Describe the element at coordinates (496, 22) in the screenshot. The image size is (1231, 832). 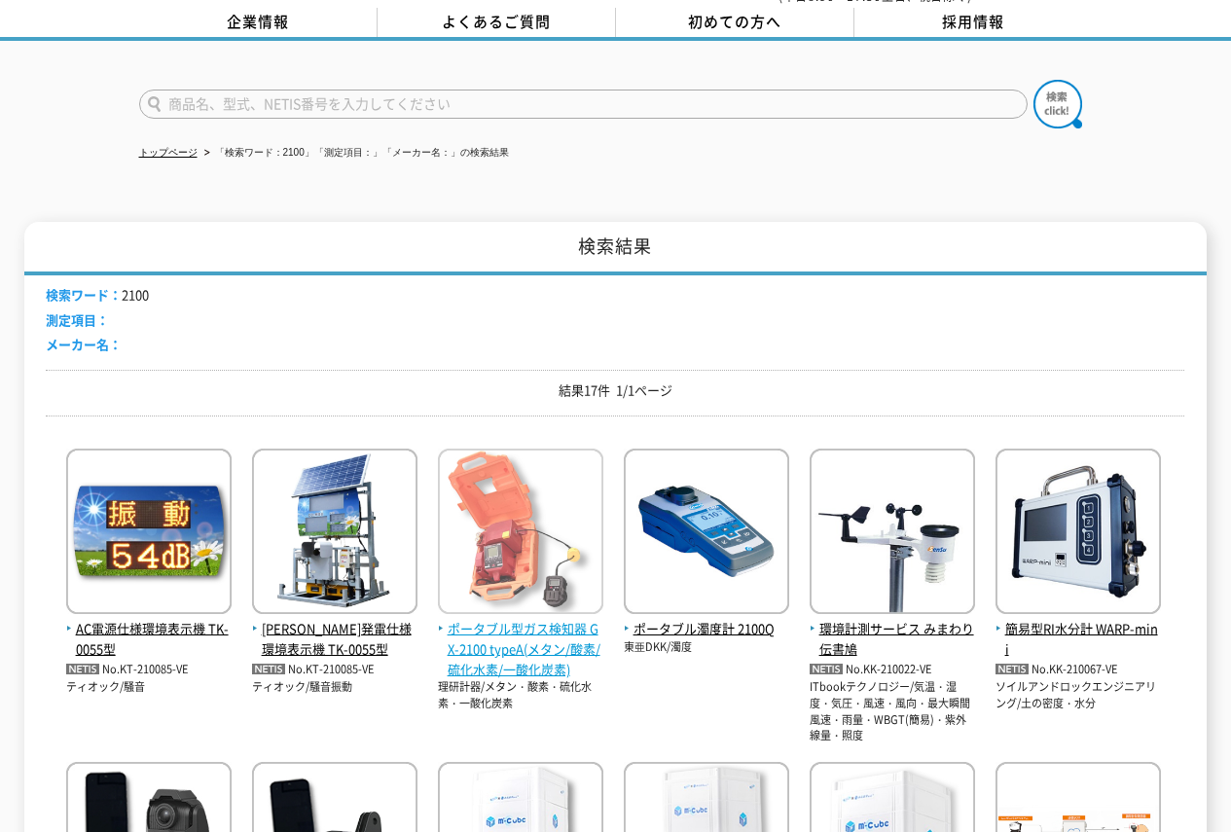
I see `a: よくあるご質問` at that location.